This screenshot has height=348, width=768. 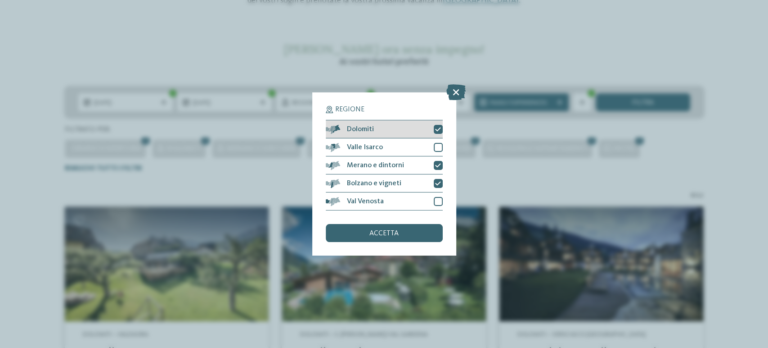 I want to click on span: Val Venosta, so click(x=366, y=201).